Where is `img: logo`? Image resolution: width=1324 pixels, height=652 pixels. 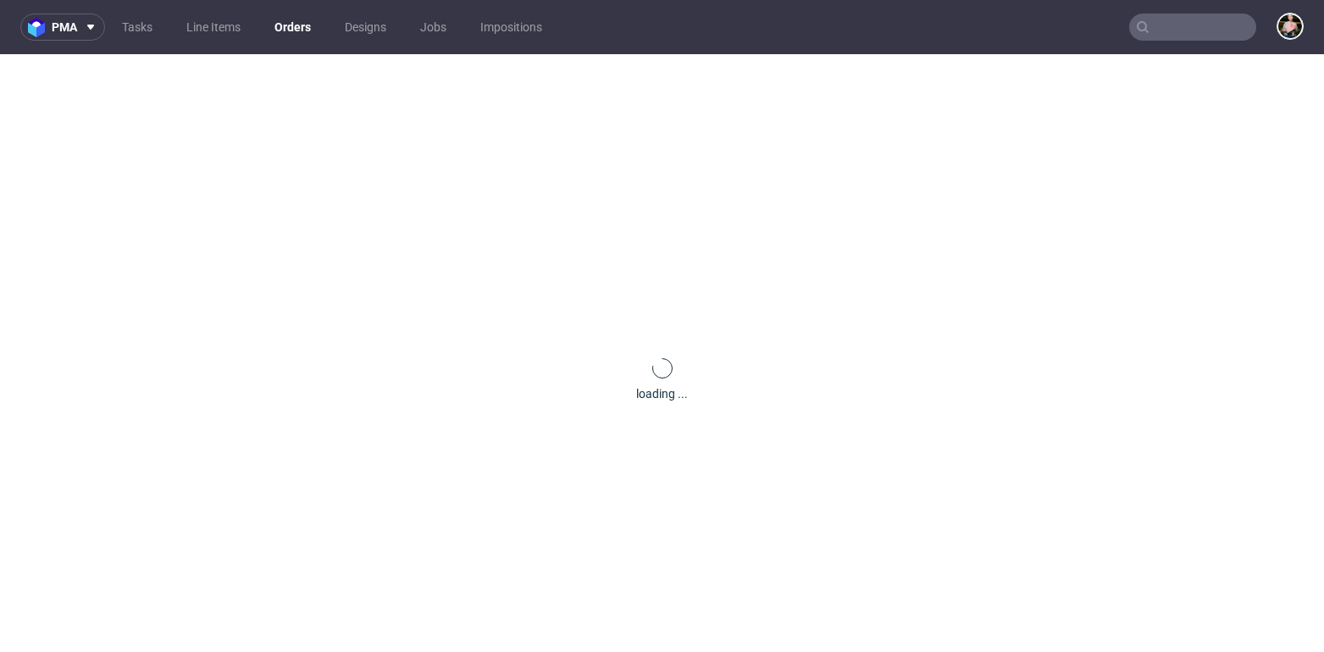
img: logo is located at coordinates (40, 27).